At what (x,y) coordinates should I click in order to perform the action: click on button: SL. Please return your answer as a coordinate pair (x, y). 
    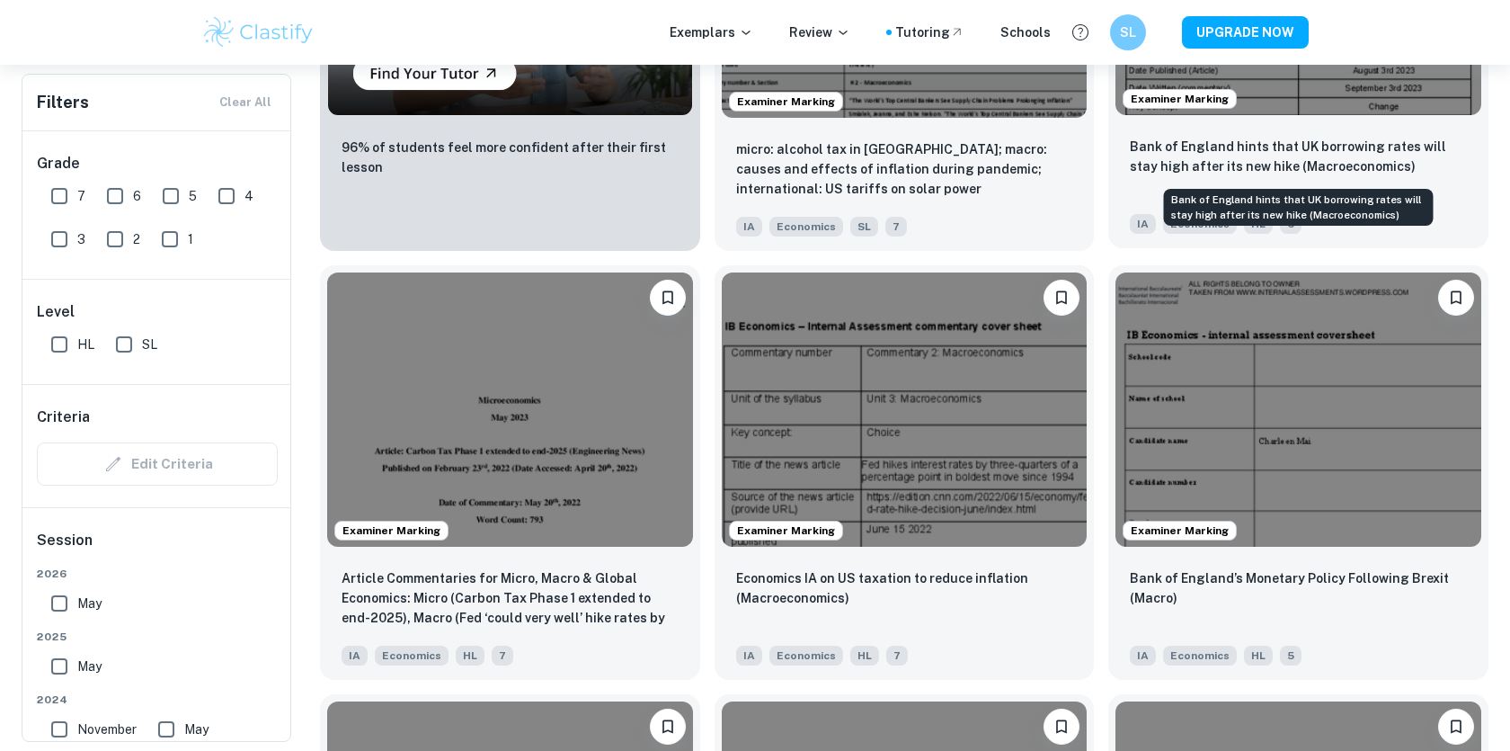
    Looking at the image, I should click on (1128, 32).